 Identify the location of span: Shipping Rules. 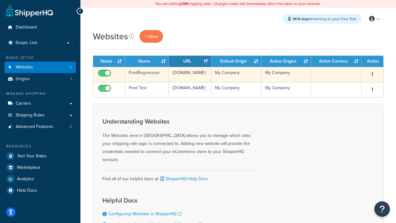
(30, 115).